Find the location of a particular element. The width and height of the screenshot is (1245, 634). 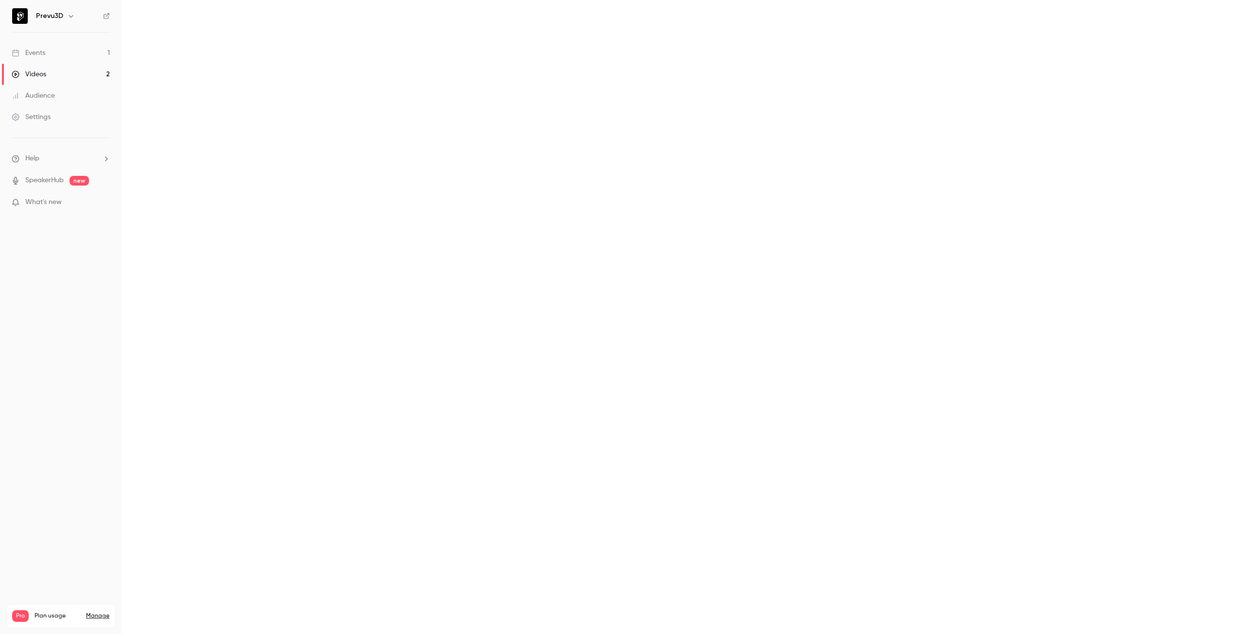

span: What's new is located at coordinates (43, 202).